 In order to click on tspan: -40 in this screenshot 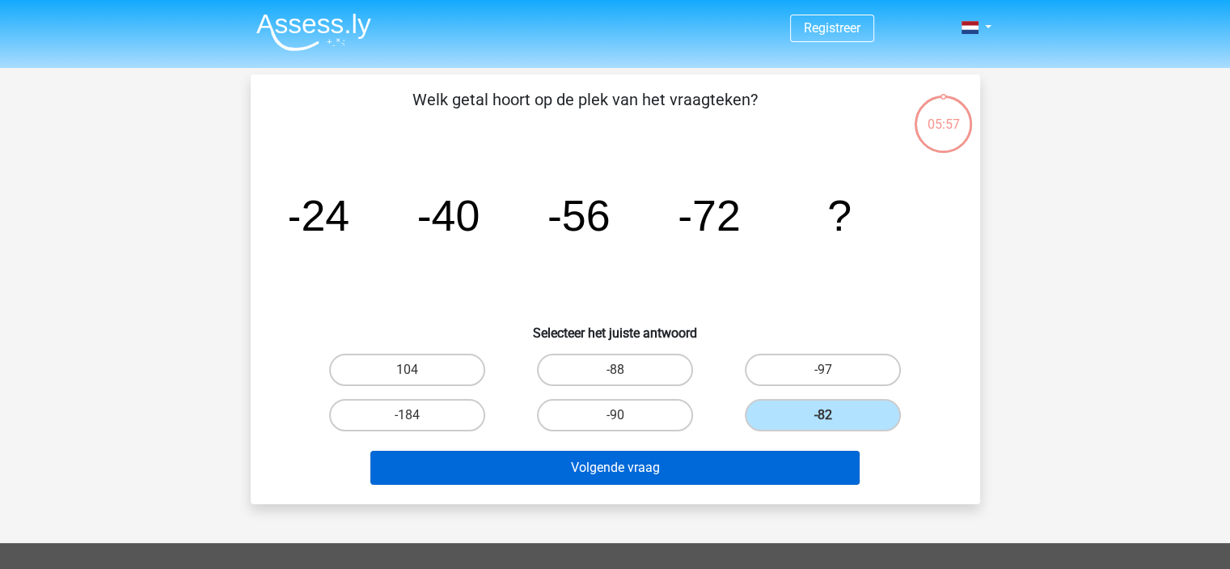, I will do `click(448, 215)`.